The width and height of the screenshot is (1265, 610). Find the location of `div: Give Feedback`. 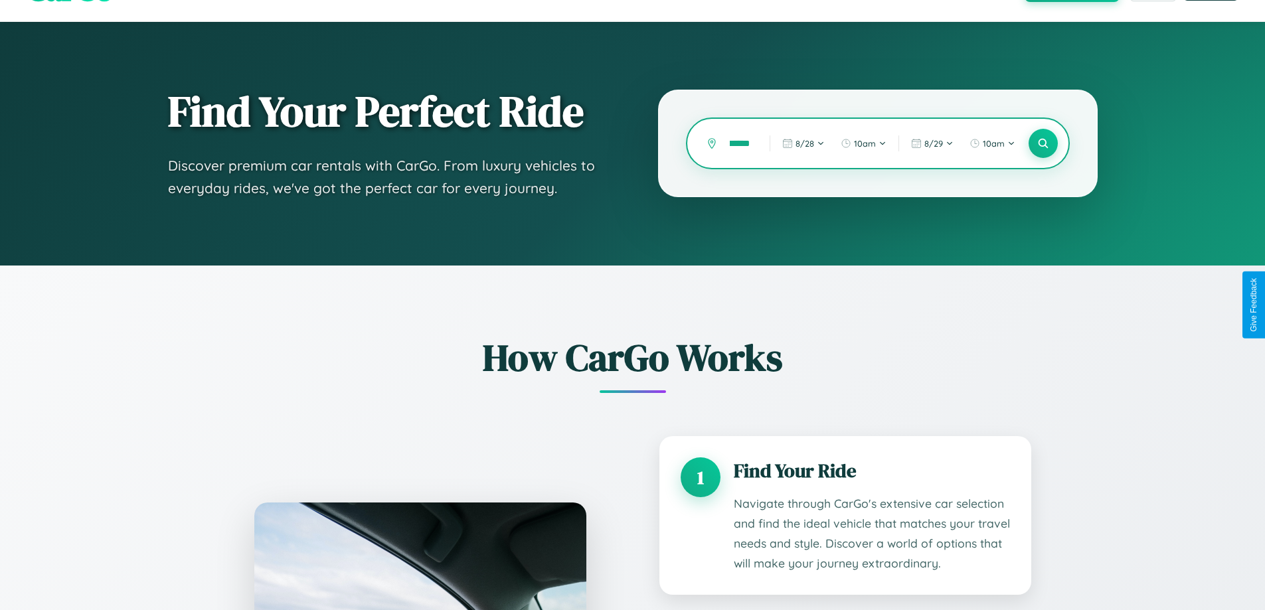

div: Give Feedback is located at coordinates (1253, 305).